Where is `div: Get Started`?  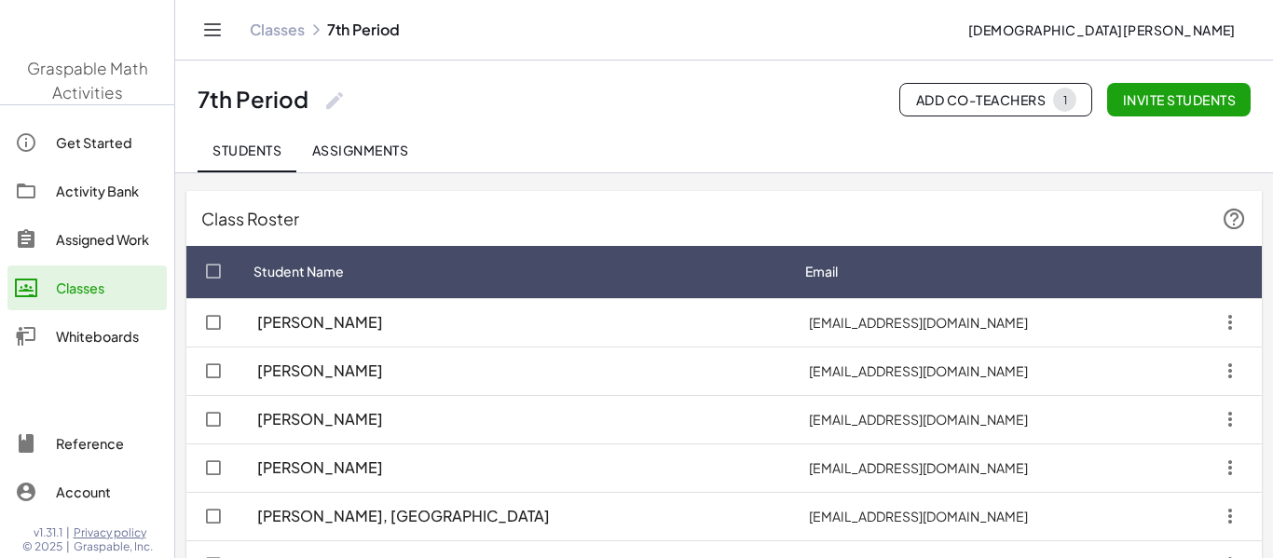 div: Get Started is located at coordinates (107, 143).